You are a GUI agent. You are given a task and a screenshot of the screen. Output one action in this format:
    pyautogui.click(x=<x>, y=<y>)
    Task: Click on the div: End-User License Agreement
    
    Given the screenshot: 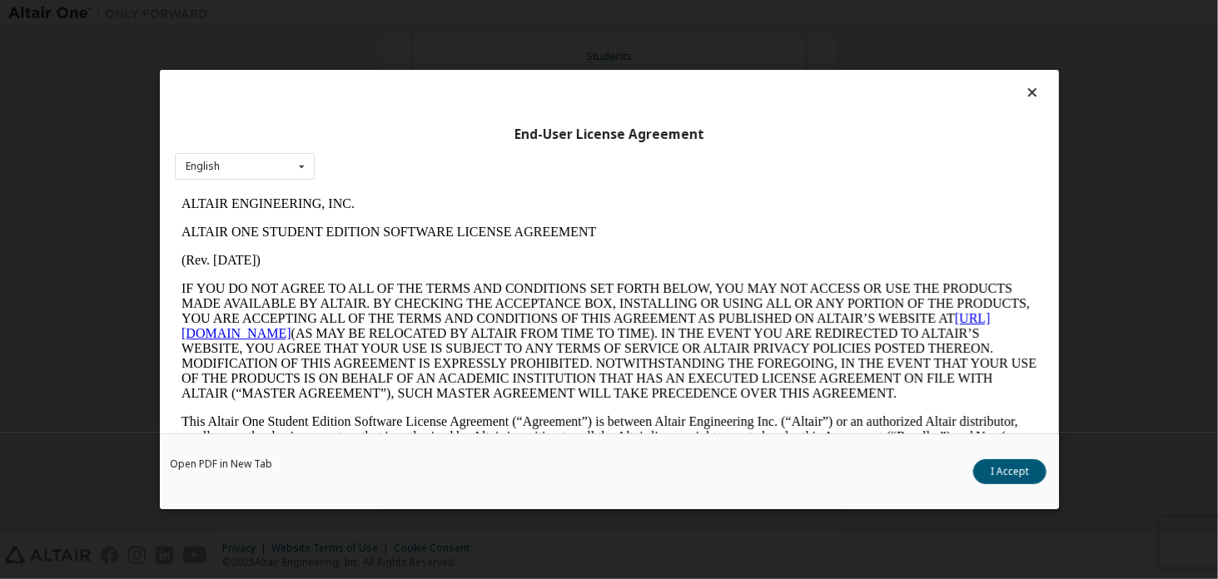 What is the action you would take?
    pyautogui.click(x=609, y=135)
    